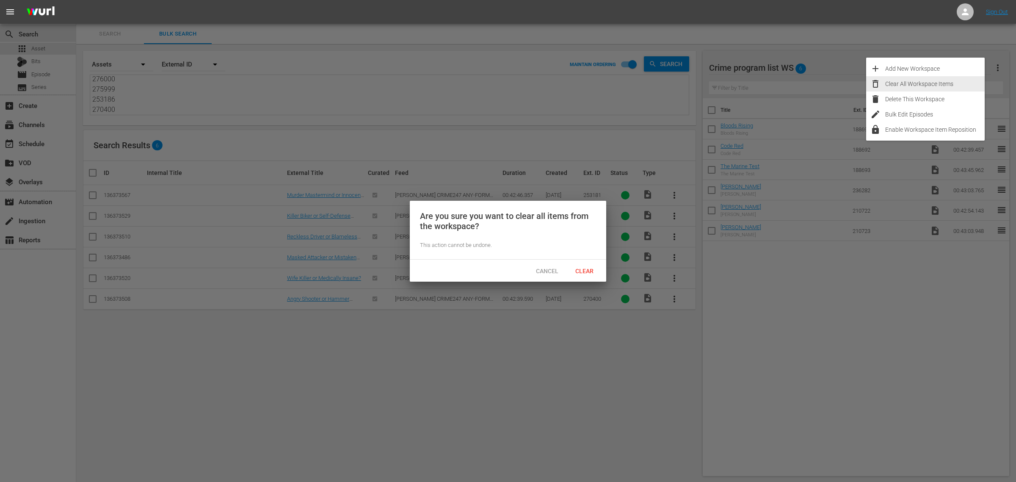 This screenshot has height=482, width=1016. I want to click on div: Enable Workspace Item Reposition, so click(935, 130).